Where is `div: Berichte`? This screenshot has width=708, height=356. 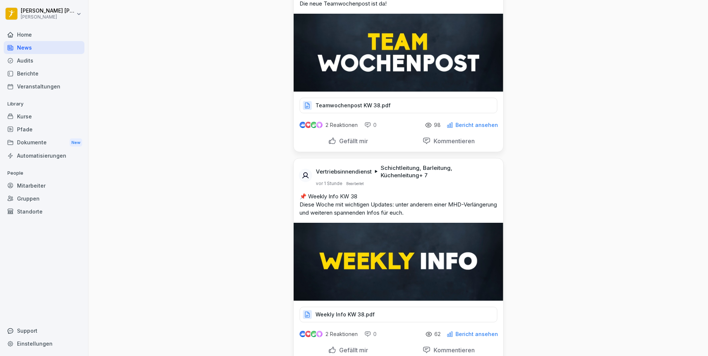
div: Berichte is located at coordinates (44, 73).